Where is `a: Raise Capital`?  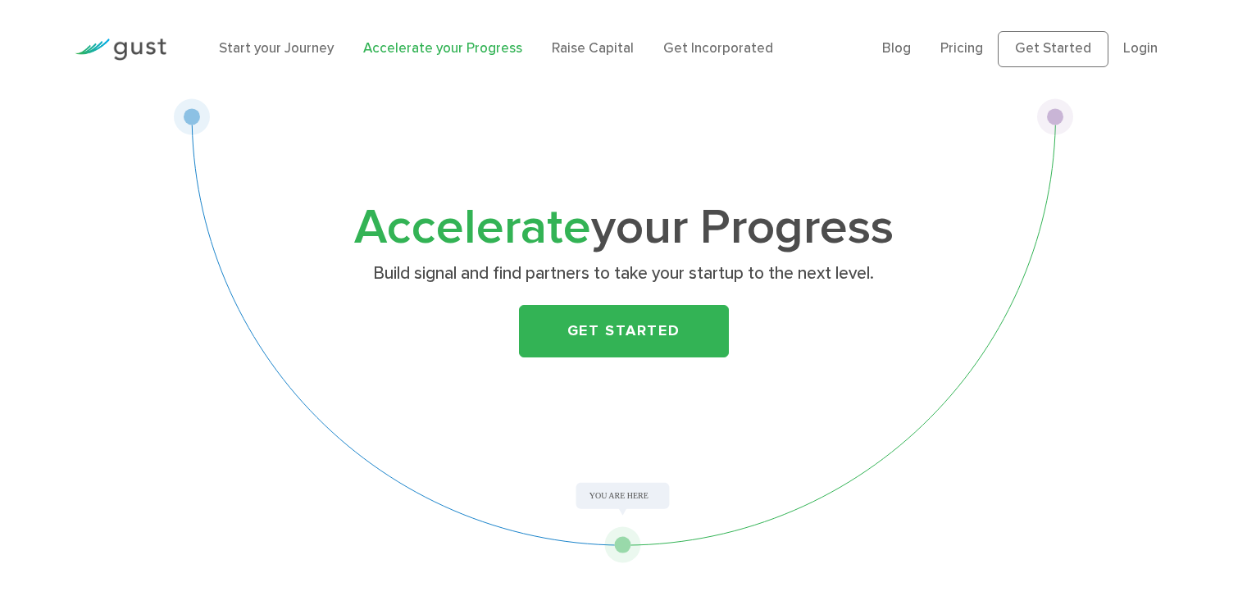 a: Raise Capital is located at coordinates (593, 48).